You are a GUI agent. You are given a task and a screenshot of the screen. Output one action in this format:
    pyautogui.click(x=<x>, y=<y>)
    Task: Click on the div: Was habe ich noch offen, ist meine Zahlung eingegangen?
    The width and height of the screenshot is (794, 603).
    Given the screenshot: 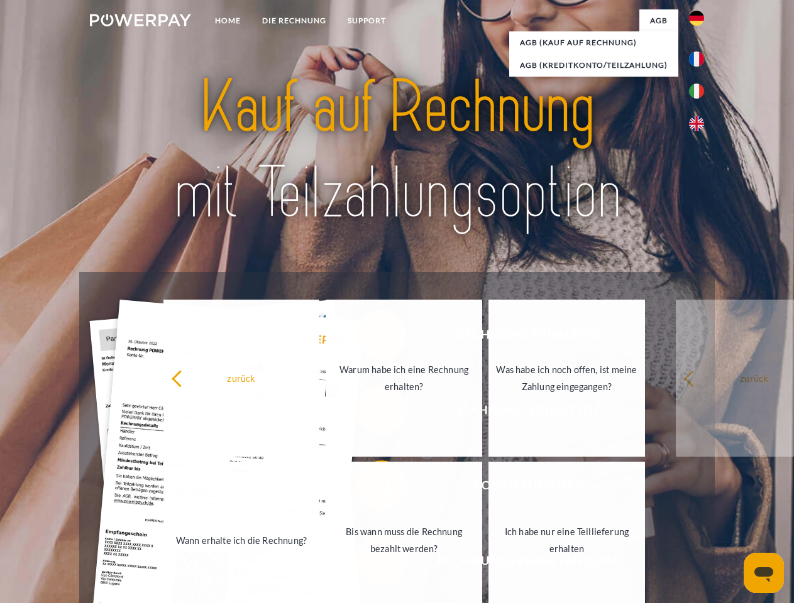 What is the action you would take?
    pyautogui.click(x=566, y=378)
    